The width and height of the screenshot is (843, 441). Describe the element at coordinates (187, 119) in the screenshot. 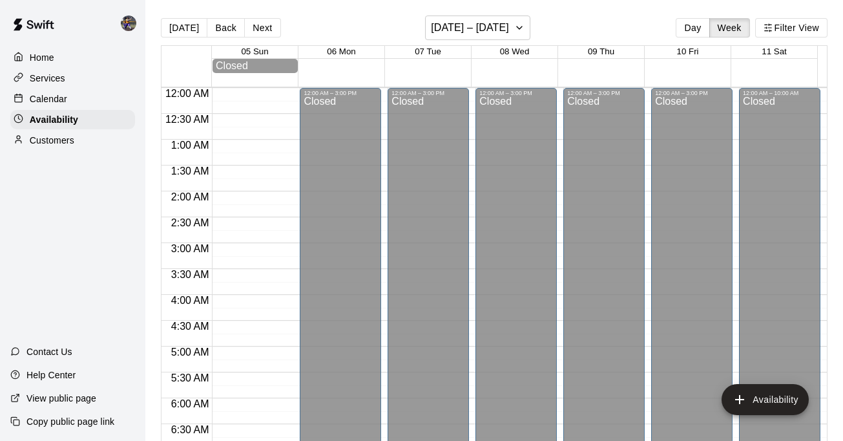

I see `span: 12:30 AM` at that location.